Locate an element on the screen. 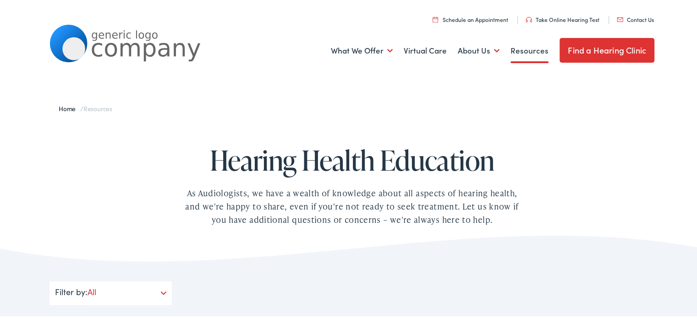  a: Virtual Care is located at coordinates (425, 49).